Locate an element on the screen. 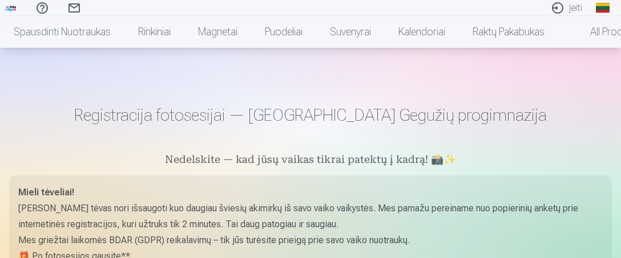  strong: Mieli tėveliai! is located at coordinates (46, 192).